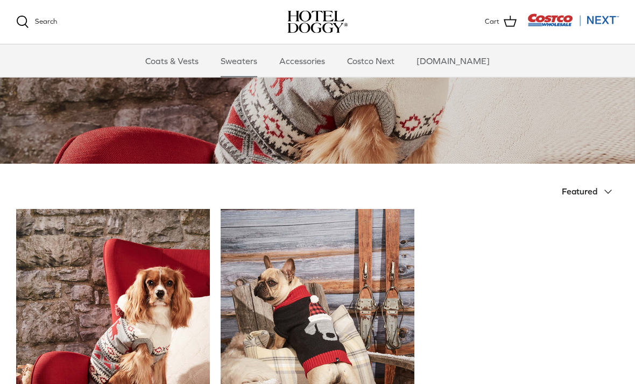 The width and height of the screenshot is (635, 384). Describe the element at coordinates (37, 22) in the screenshot. I see `a: Search` at that location.